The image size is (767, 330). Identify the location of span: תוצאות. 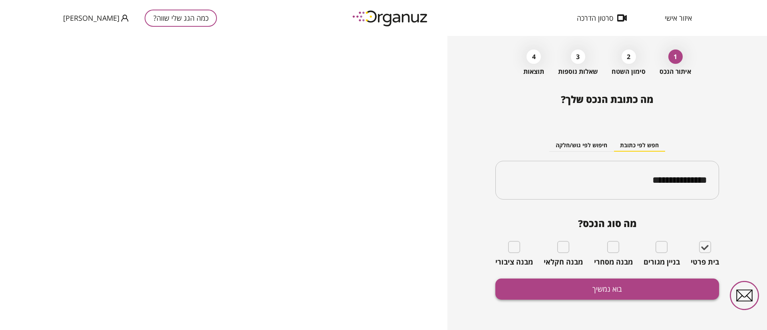
(534, 72).